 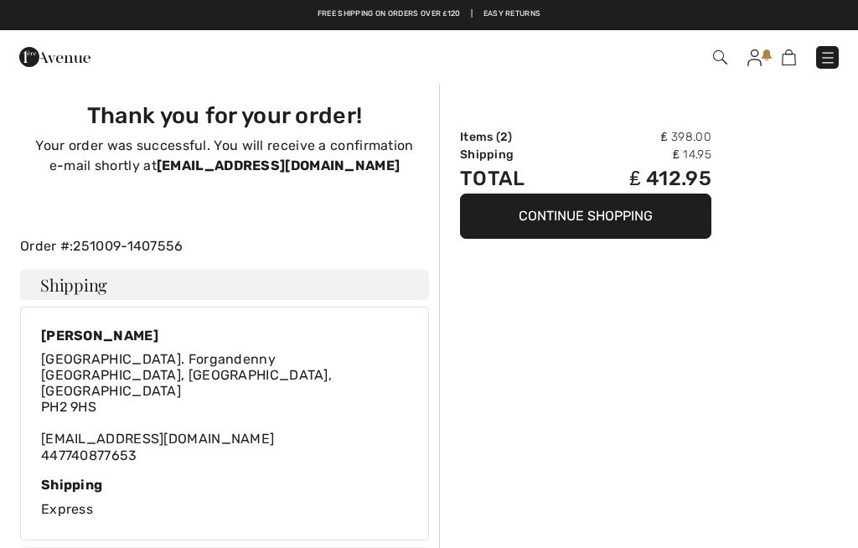 What do you see at coordinates (225, 498) in the screenshot?
I see `div: Express` at bounding box center [225, 498].